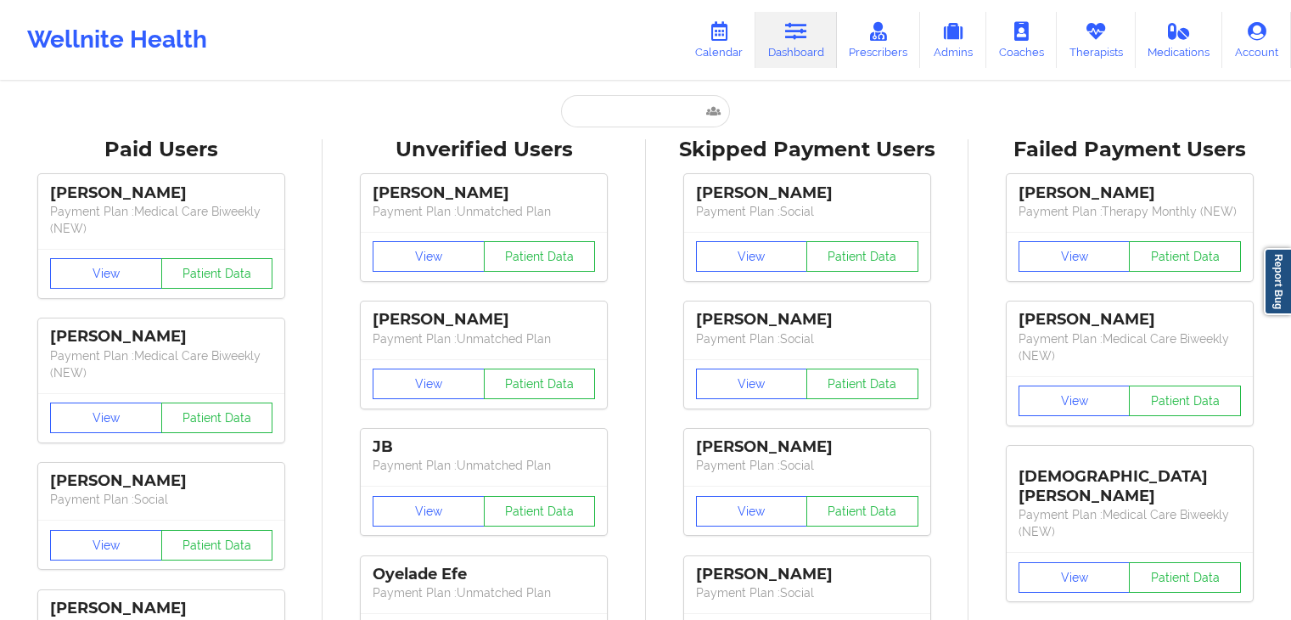 This screenshot has height=620, width=1291. I want to click on a: Medications, so click(1179, 40).